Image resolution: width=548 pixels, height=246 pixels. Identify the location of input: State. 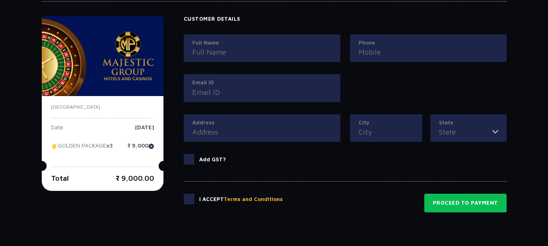
(466, 132).